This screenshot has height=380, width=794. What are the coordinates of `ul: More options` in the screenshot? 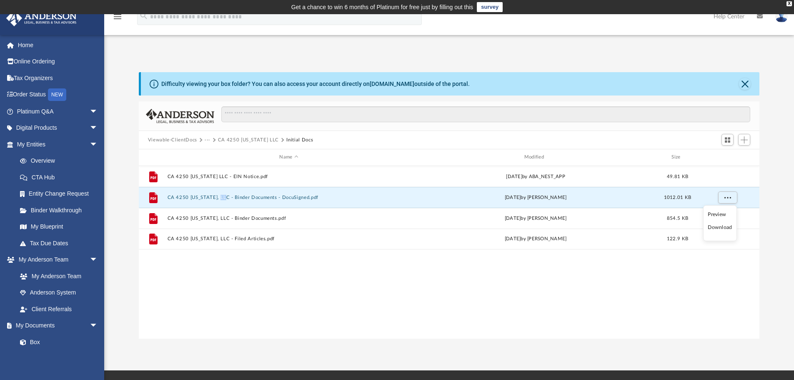 It's located at (720, 223).